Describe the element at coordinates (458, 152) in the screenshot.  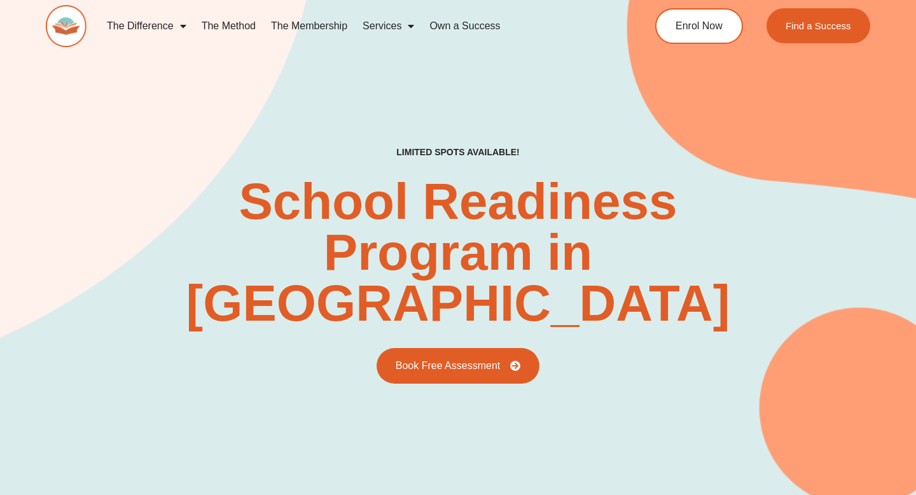
I see `h4: LIMITED SPOTS AVAILABLE!` at that location.